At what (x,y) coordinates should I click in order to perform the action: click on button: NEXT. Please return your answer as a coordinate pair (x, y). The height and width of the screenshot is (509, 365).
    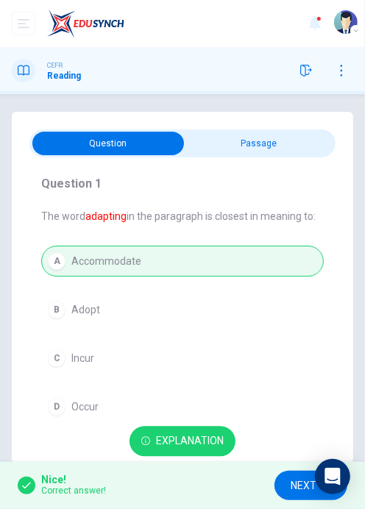
    Looking at the image, I should click on (311, 486).